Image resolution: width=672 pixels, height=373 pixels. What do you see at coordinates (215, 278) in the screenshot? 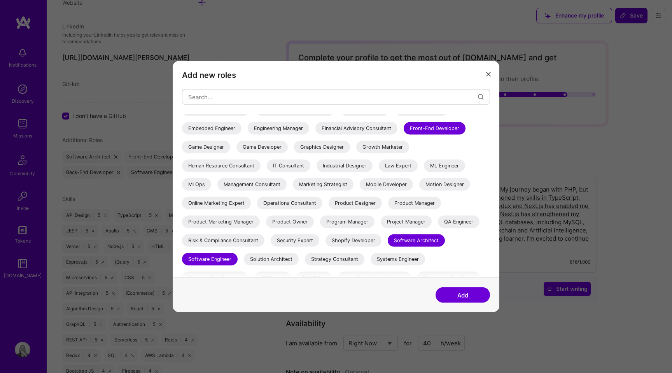
I see `div: Systems Test Engineer` at bounding box center [215, 278].